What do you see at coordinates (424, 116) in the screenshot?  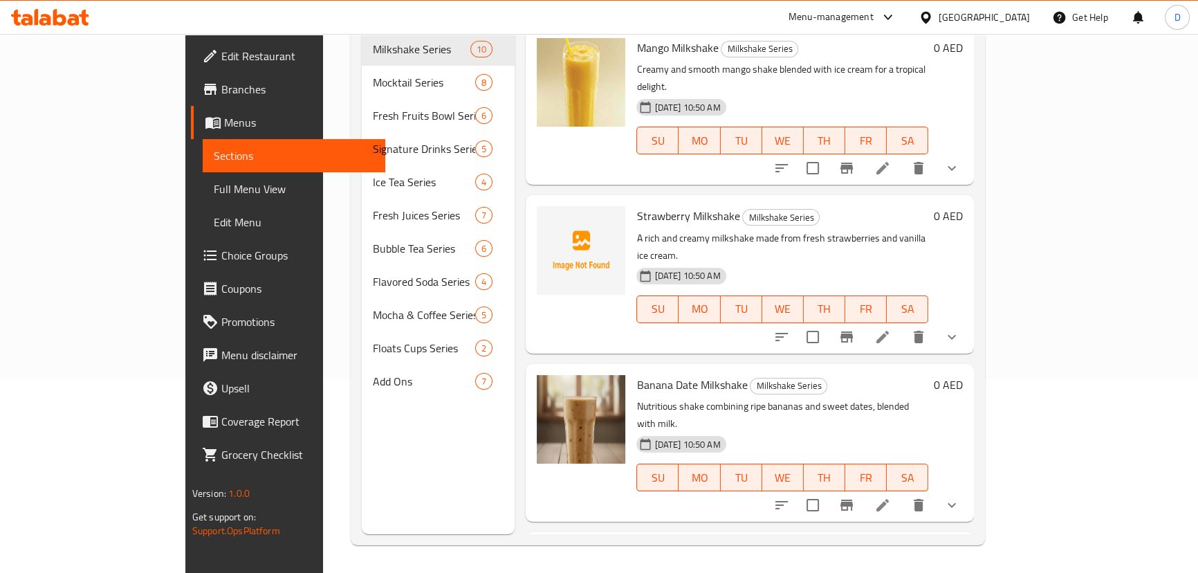 I see `span: Fresh Fruits Bowl Series` at bounding box center [424, 116].